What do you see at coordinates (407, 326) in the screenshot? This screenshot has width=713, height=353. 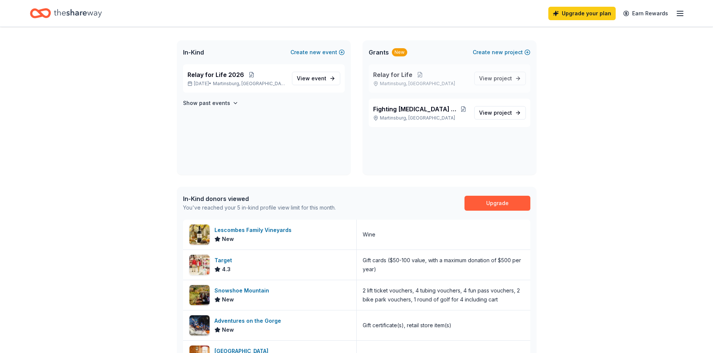 I see `div: Gift certificate(s), retail store item(s)` at bounding box center [407, 326].